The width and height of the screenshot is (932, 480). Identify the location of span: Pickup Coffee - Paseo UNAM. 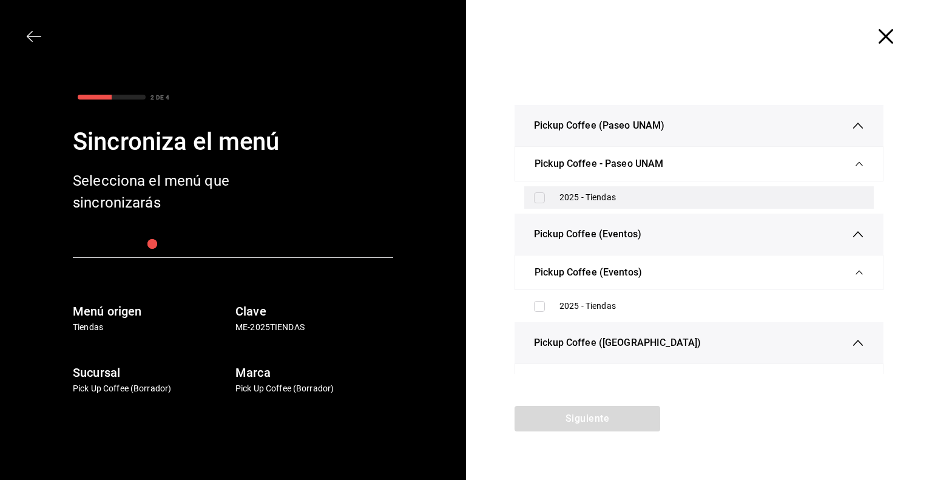
(599, 164).